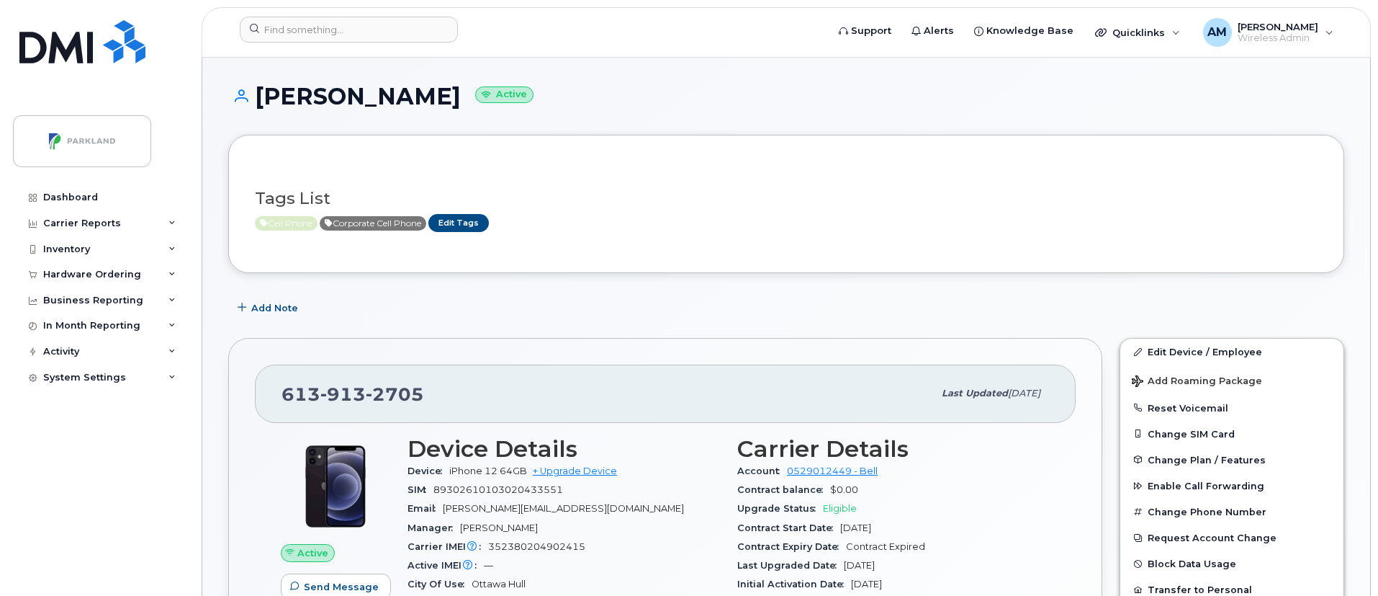  Describe the element at coordinates (780, 508) in the screenshot. I see `span: Upgrade Status` at that location.